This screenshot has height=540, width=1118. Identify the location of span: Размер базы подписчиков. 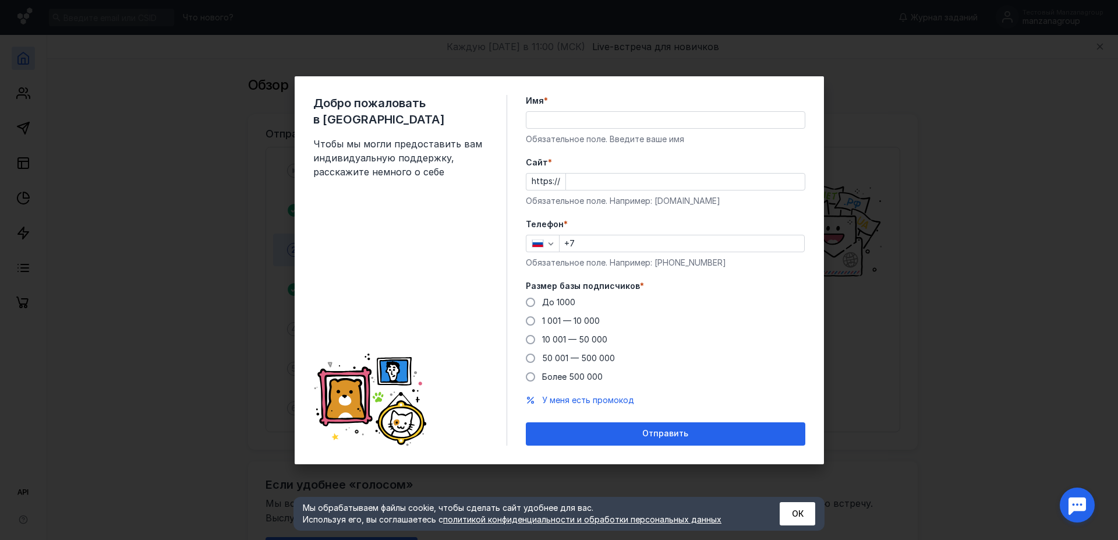
(583, 286).